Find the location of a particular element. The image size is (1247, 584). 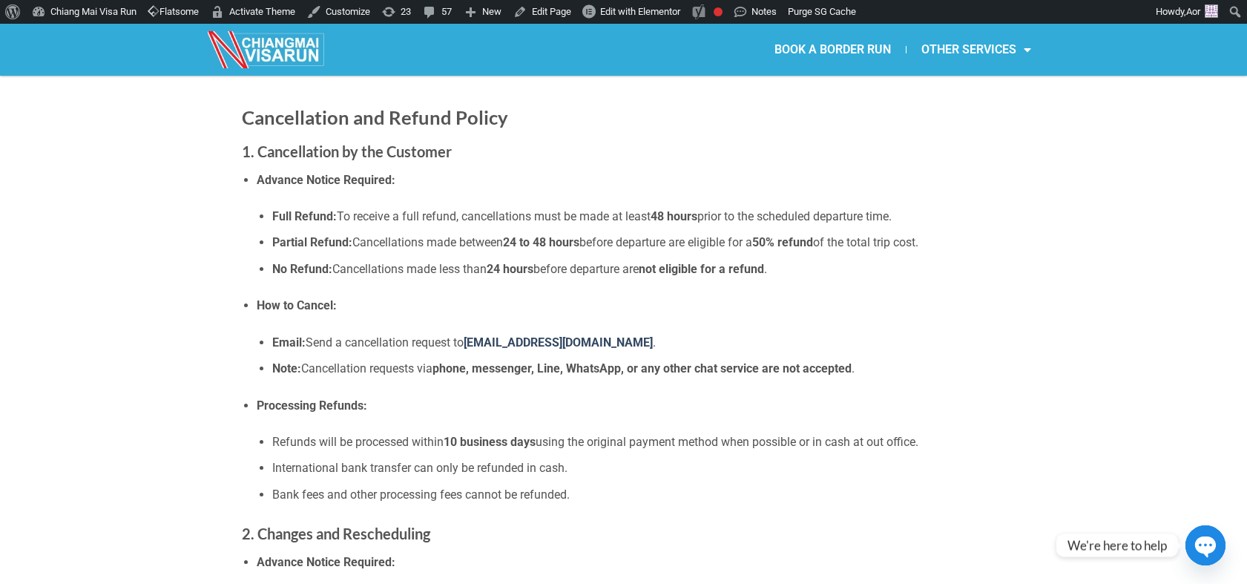

li: Send a cancellation request to . is located at coordinates (639, 343).